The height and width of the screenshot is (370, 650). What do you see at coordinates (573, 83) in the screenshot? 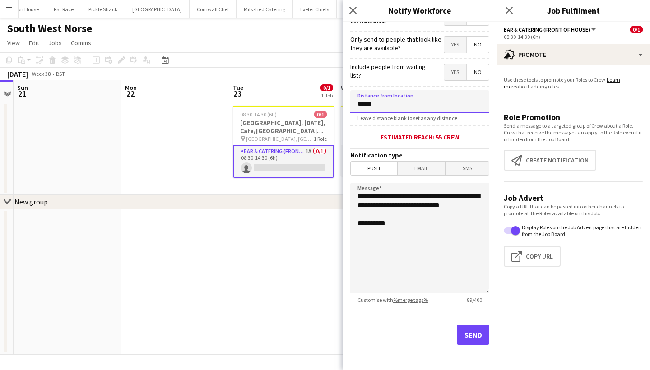
I see `p: Use these tools to promote your Roles to Crew. about adding roles.` at bounding box center [573, 83].